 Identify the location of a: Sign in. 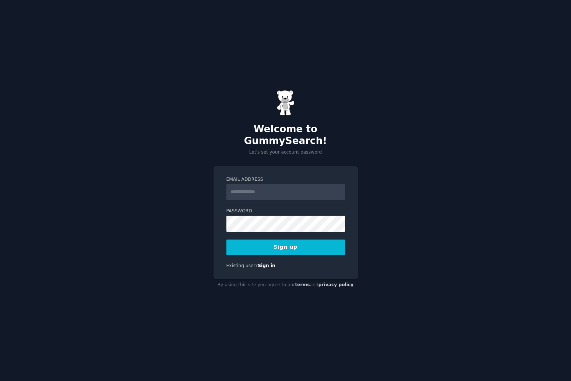
(266, 266).